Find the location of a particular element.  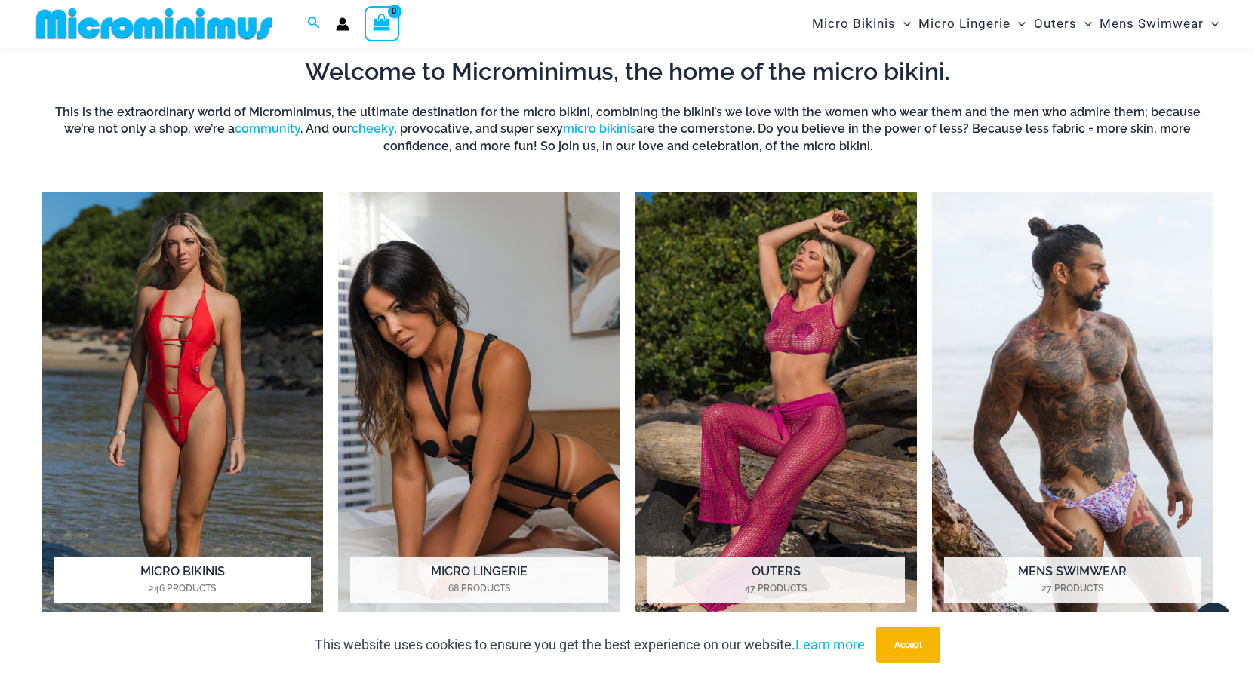

span: Micro Bikinis is located at coordinates (853, 23).